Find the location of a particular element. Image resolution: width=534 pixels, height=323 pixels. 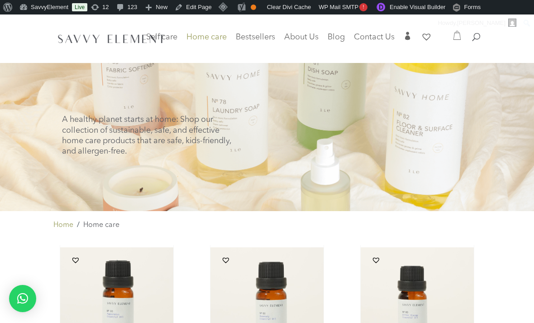

a: Home care is located at coordinates (206, 43).